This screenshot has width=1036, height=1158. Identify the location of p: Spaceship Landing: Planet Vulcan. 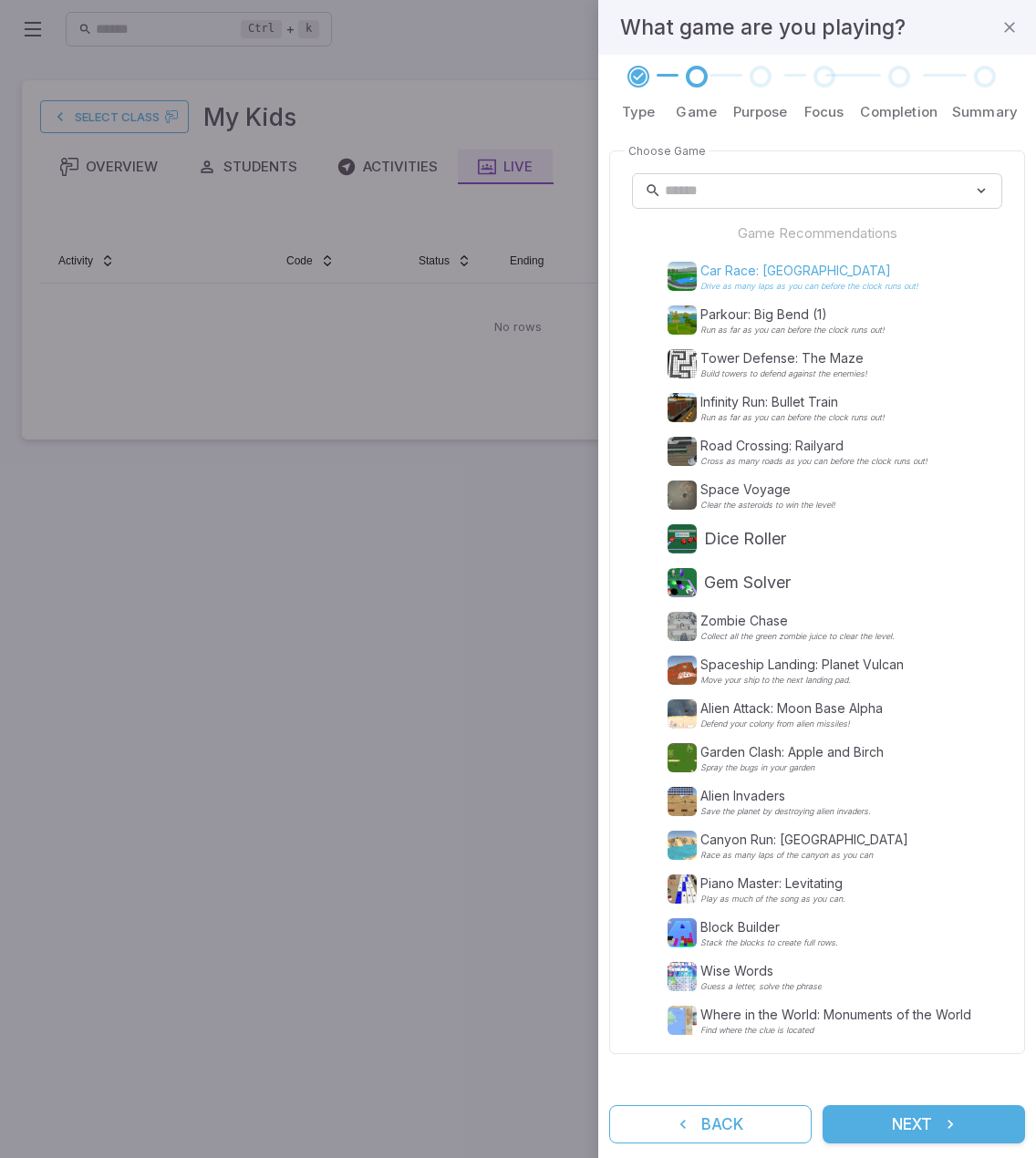
(801, 665).